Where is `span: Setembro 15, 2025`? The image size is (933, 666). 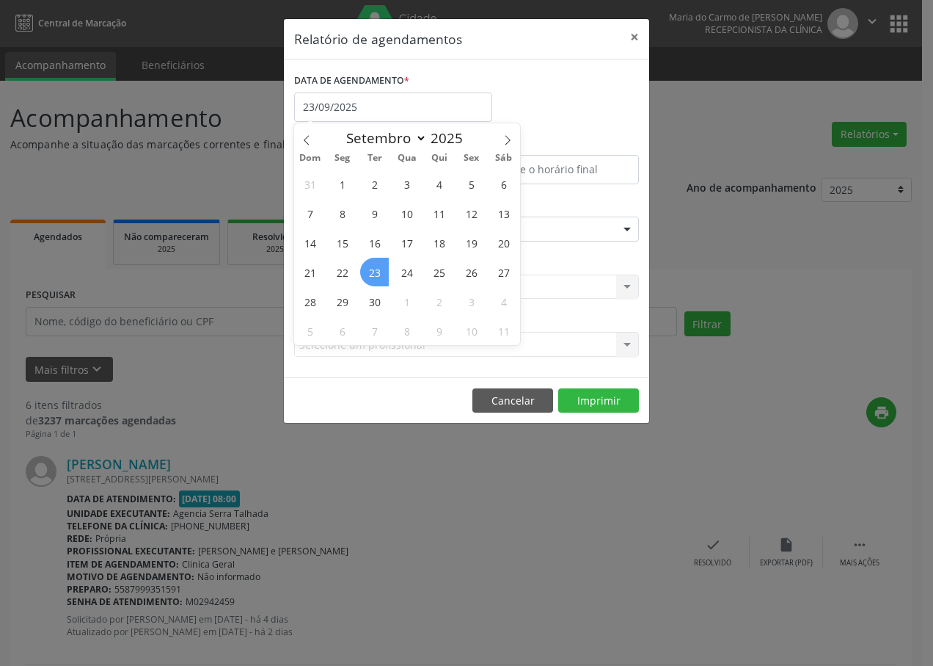 span: Setembro 15, 2025 is located at coordinates (342, 242).